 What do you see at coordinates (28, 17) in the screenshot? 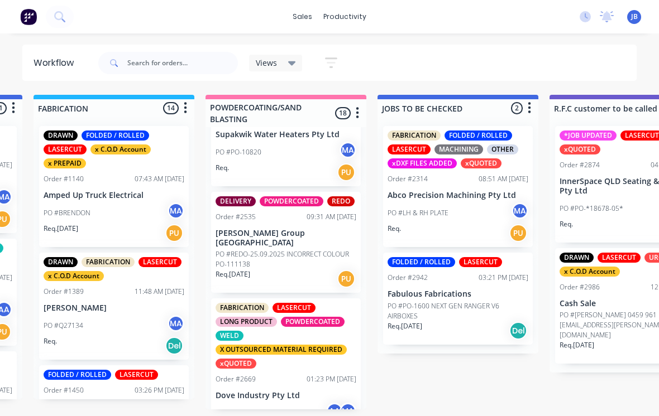
I see `img: Factory` at bounding box center [28, 17].